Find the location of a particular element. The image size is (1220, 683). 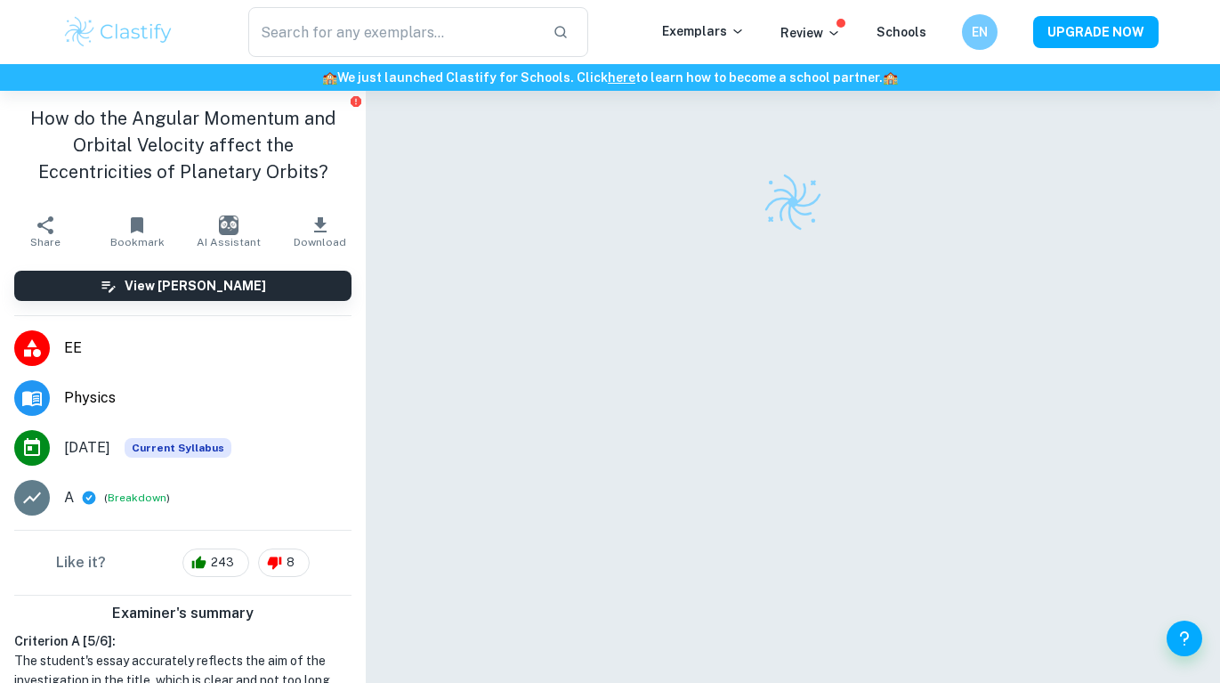

button: EN is located at coordinates (980, 32).